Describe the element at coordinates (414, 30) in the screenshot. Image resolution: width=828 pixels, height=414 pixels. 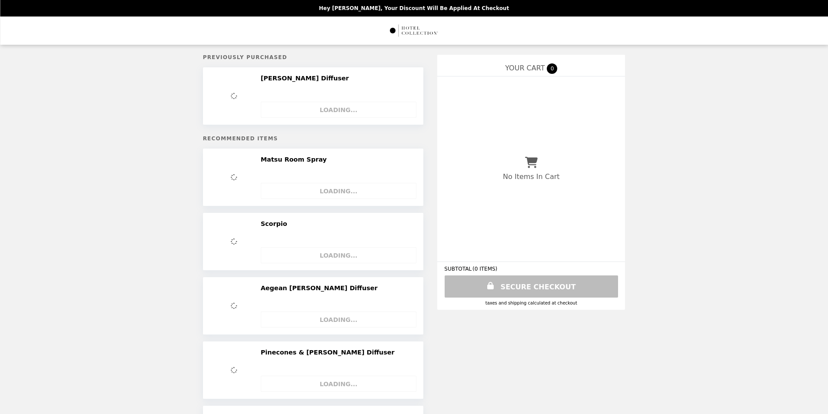
I see `img: Brand Logo` at that location.